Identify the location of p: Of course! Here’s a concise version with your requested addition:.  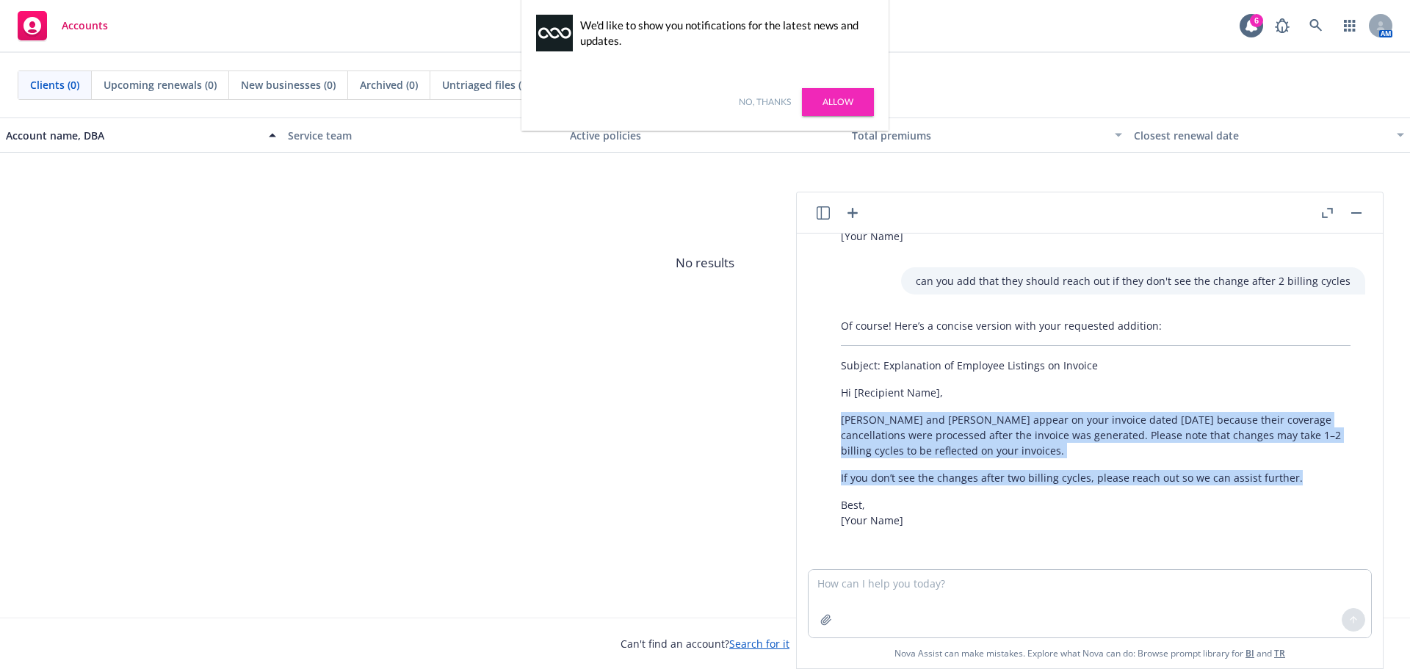
(1096, 325).